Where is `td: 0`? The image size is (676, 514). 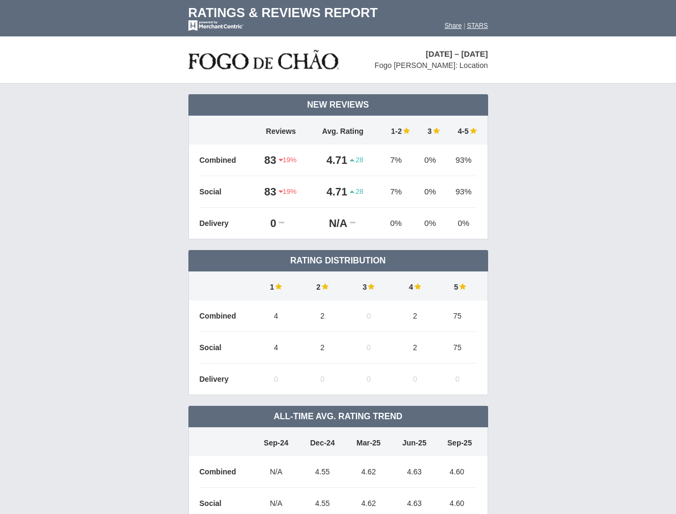 td: 0 is located at coordinates (266, 223).